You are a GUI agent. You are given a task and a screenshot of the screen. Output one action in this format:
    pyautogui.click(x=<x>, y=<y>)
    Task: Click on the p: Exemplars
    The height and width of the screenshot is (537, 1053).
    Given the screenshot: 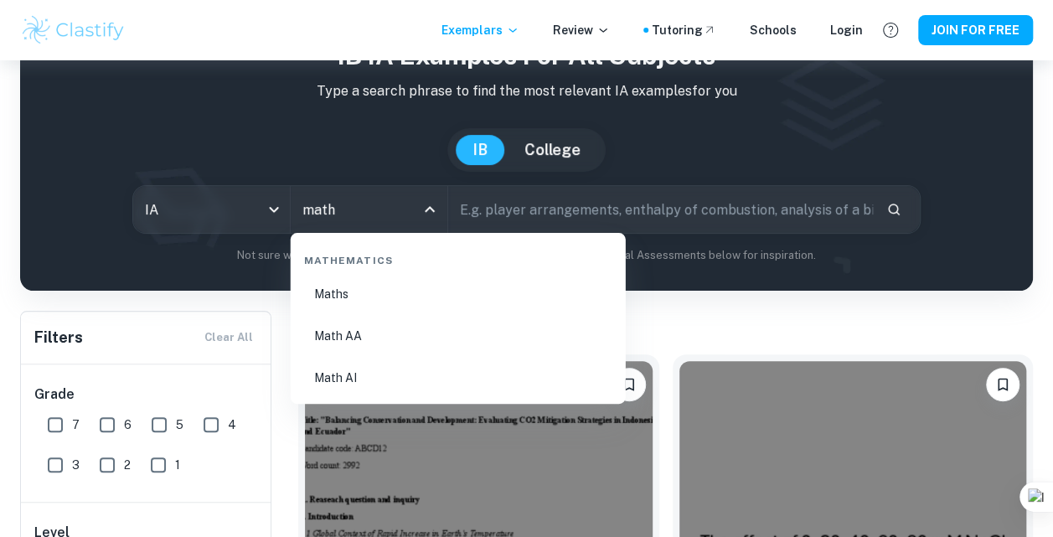 What is the action you would take?
    pyautogui.click(x=480, y=30)
    